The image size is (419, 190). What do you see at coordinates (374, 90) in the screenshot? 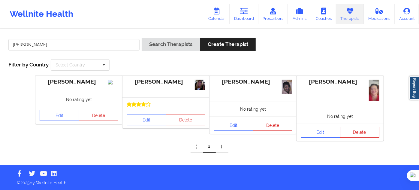
I see `img: 20200924_151508.jpg` at bounding box center [374, 90].